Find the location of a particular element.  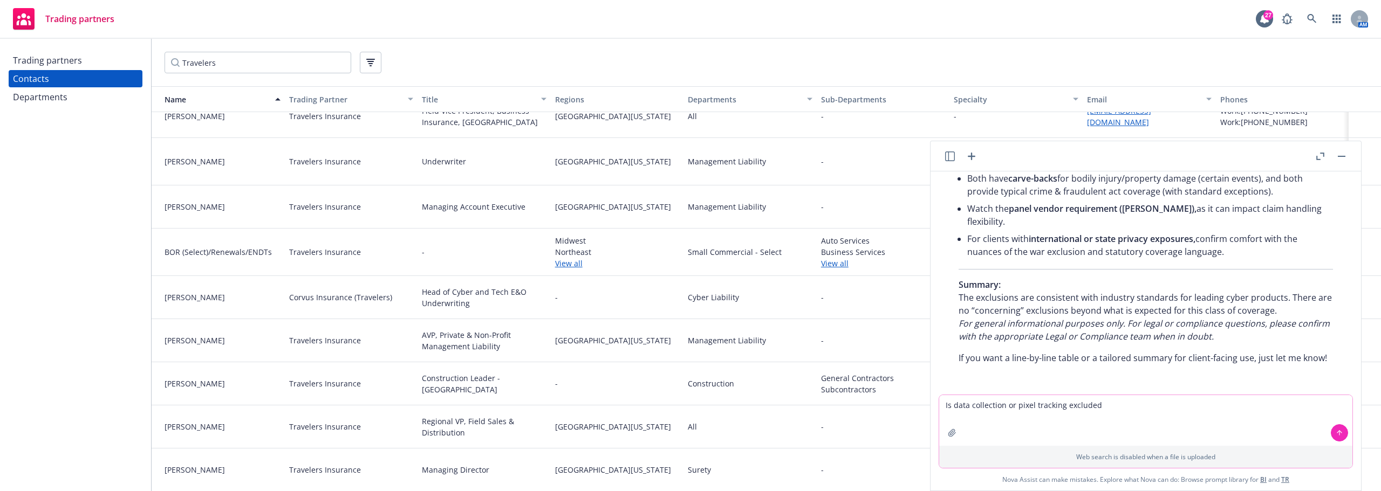

div: Managing Account Executive is located at coordinates (474, 207).